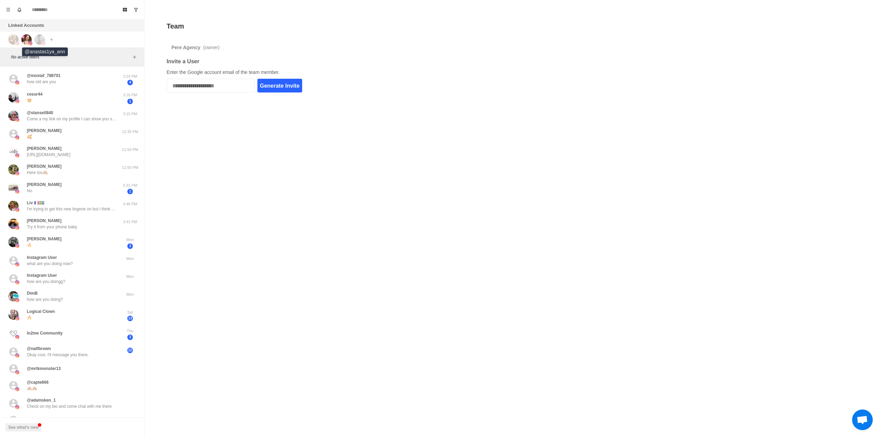  What do you see at coordinates (130, 312) in the screenshot?
I see `p: Sat` at bounding box center [130, 312].